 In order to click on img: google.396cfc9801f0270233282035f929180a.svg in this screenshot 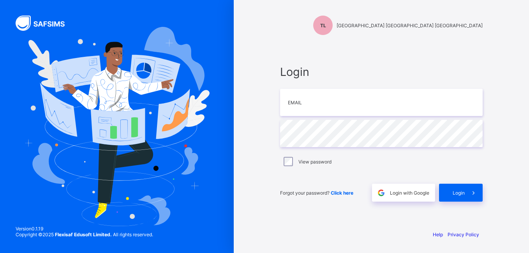, I will do `click(381, 193)`.